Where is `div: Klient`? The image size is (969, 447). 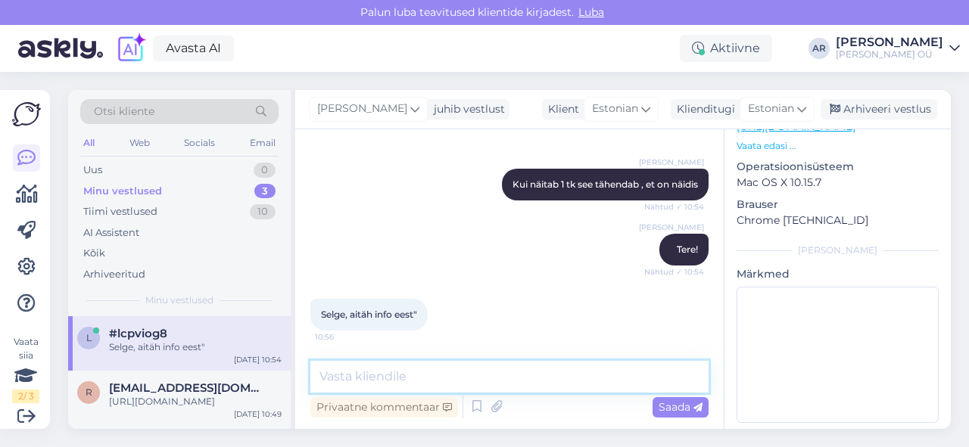 div: Klient is located at coordinates (560, 109).